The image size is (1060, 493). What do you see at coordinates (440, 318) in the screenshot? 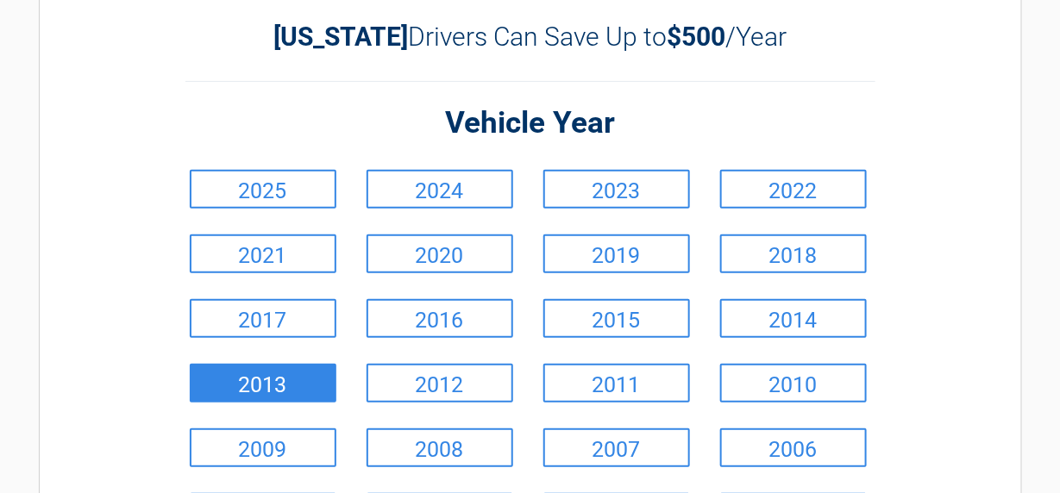
I see `a: 2016` at bounding box center [440, 318].